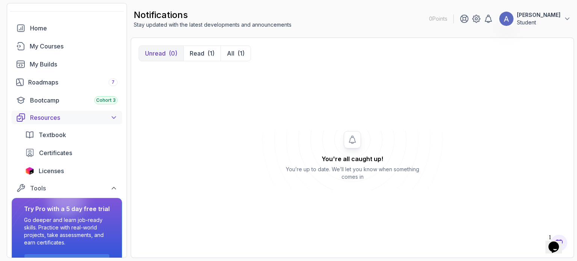 Image resolution: width=577 pixels, height=261 pixels. Describe the element at coordinates (71, 153) in the screenshot. I see `a: certificates` at that location.